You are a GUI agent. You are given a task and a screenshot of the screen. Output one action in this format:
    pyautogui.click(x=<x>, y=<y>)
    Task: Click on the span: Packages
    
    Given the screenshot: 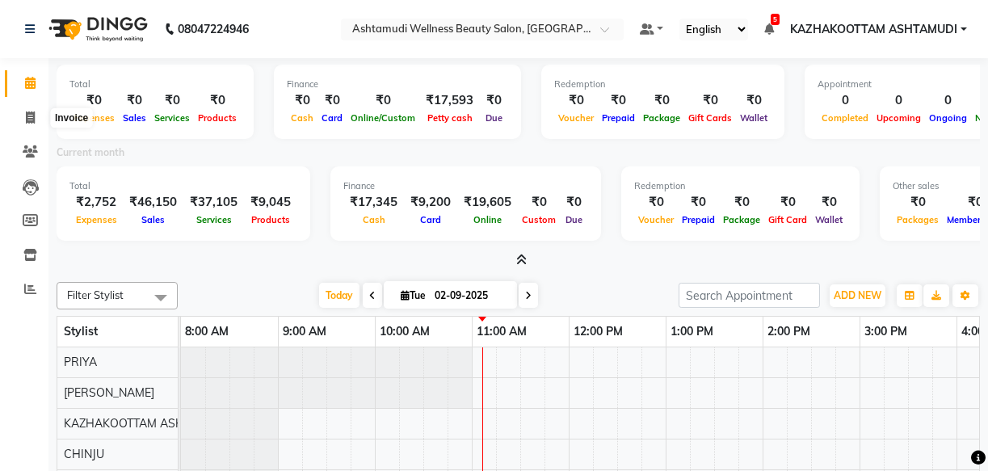 What is the action you would take?
    pyautogui.click(x=917, y=220)
    